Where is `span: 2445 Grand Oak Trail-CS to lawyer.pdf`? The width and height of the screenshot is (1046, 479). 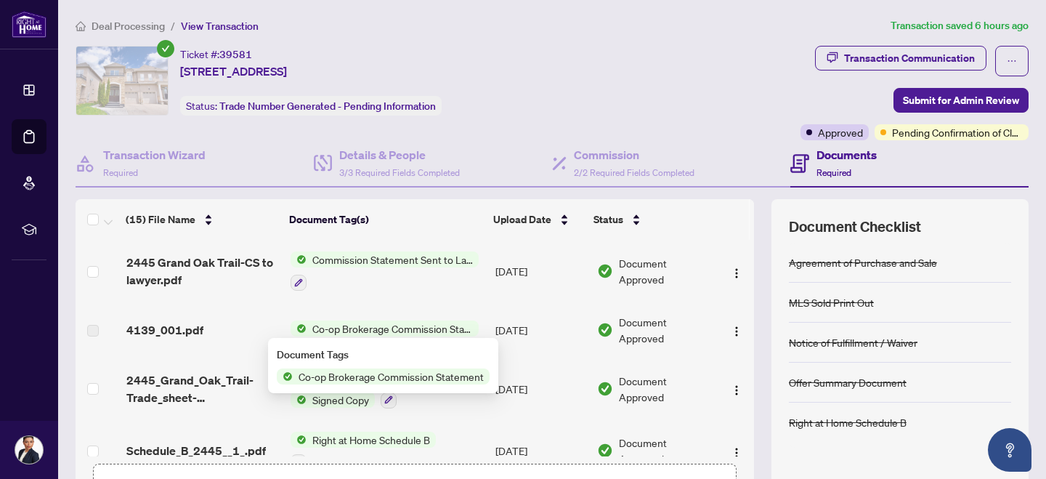
span: 2445 Grand Oak Trail-CS to lawyer.pdf is located at coordinates (203, 271).